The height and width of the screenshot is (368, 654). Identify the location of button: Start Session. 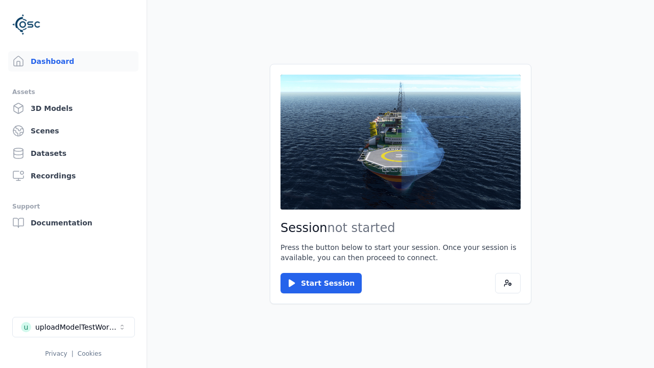
(321, 283).